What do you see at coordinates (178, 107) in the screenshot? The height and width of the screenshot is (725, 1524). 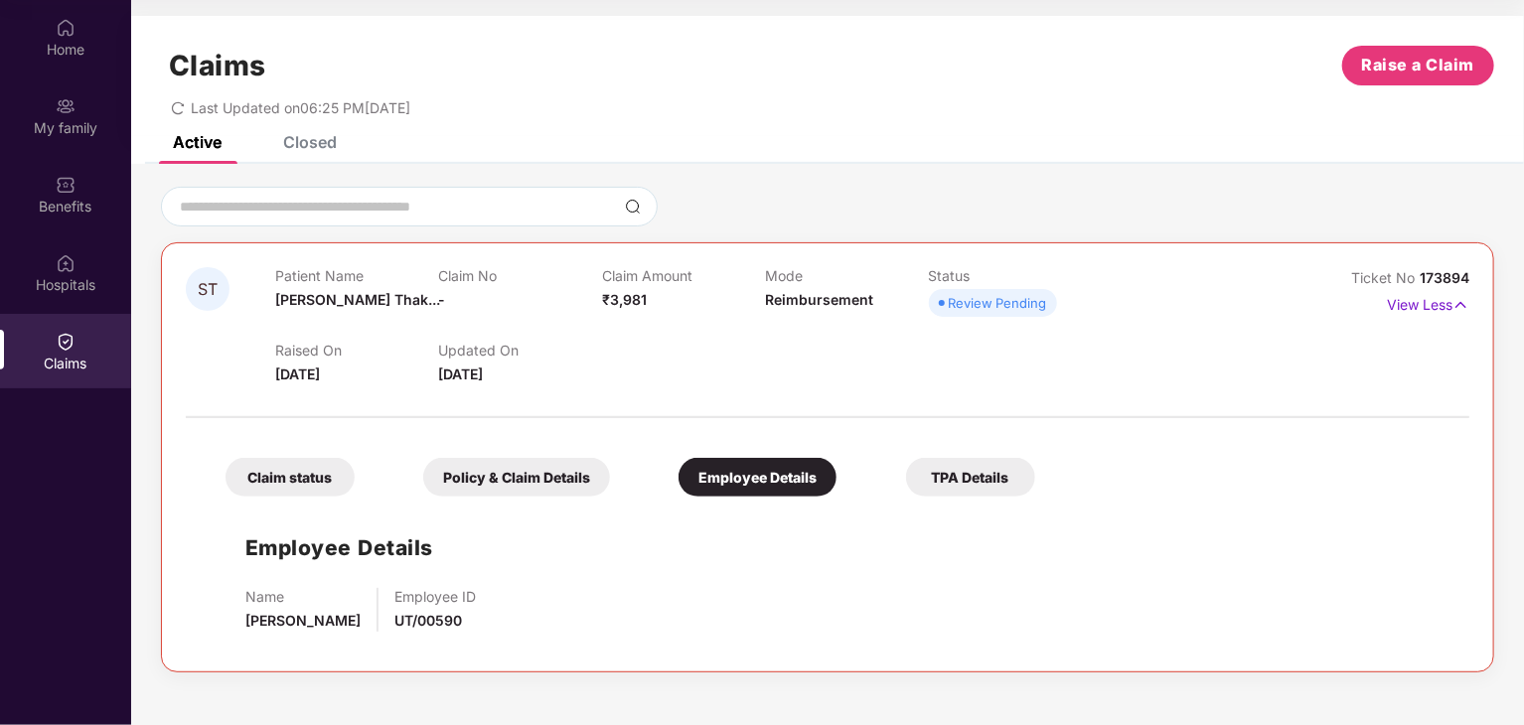 I see `span: redo` at bounding box center [178, 107].